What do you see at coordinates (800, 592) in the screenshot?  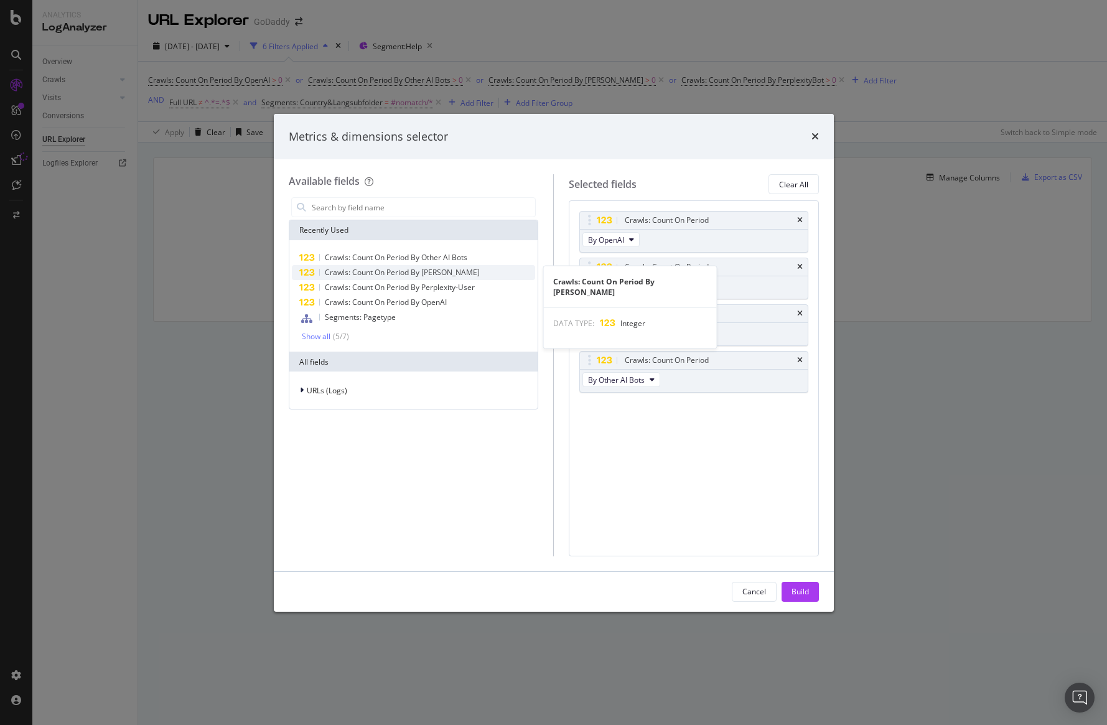 I see `button: Build` at bounding box center [800, 592].